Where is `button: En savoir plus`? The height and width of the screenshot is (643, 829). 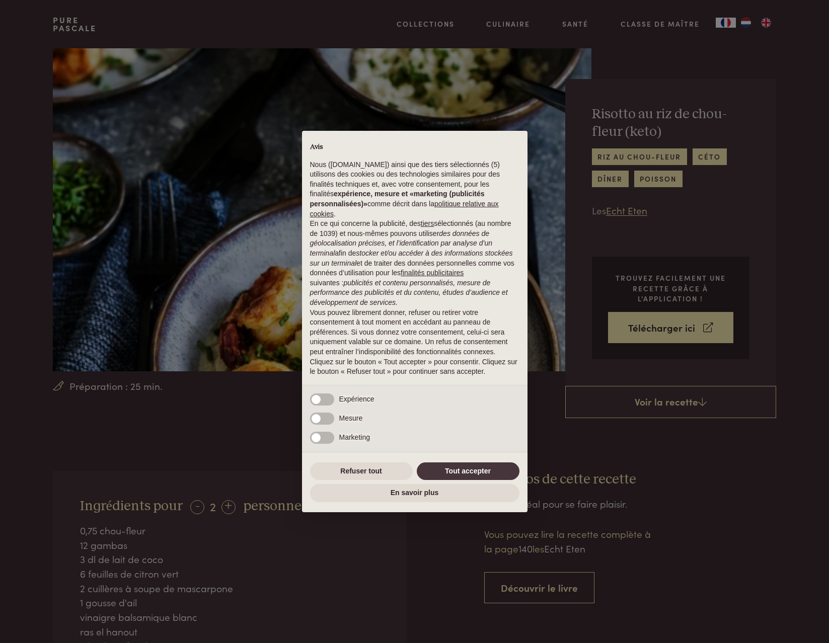 button: En savoir plus is located at coordinates (415, 493).